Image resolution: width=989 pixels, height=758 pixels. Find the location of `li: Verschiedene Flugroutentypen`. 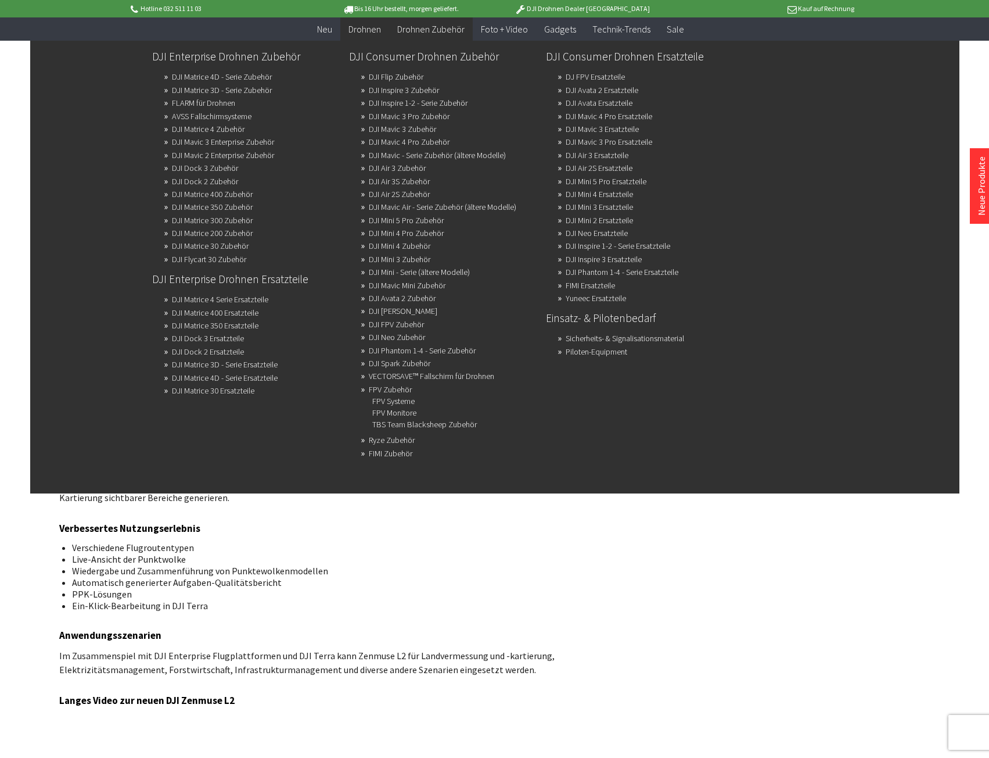

li: Verschiedene Flugroutentypen is located at coordinates (314, 547).